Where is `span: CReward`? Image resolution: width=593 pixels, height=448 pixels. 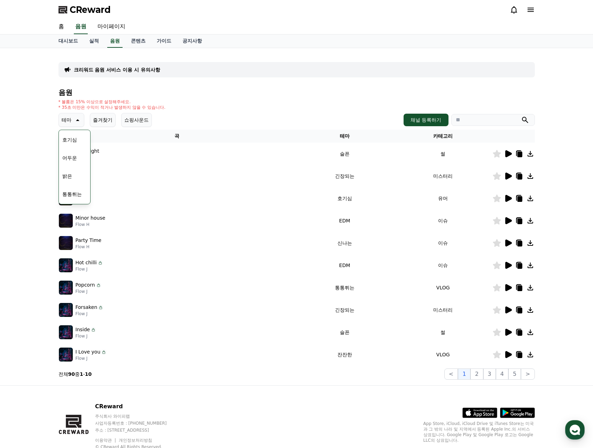 span: CReward is located at coordinates (90, 10).